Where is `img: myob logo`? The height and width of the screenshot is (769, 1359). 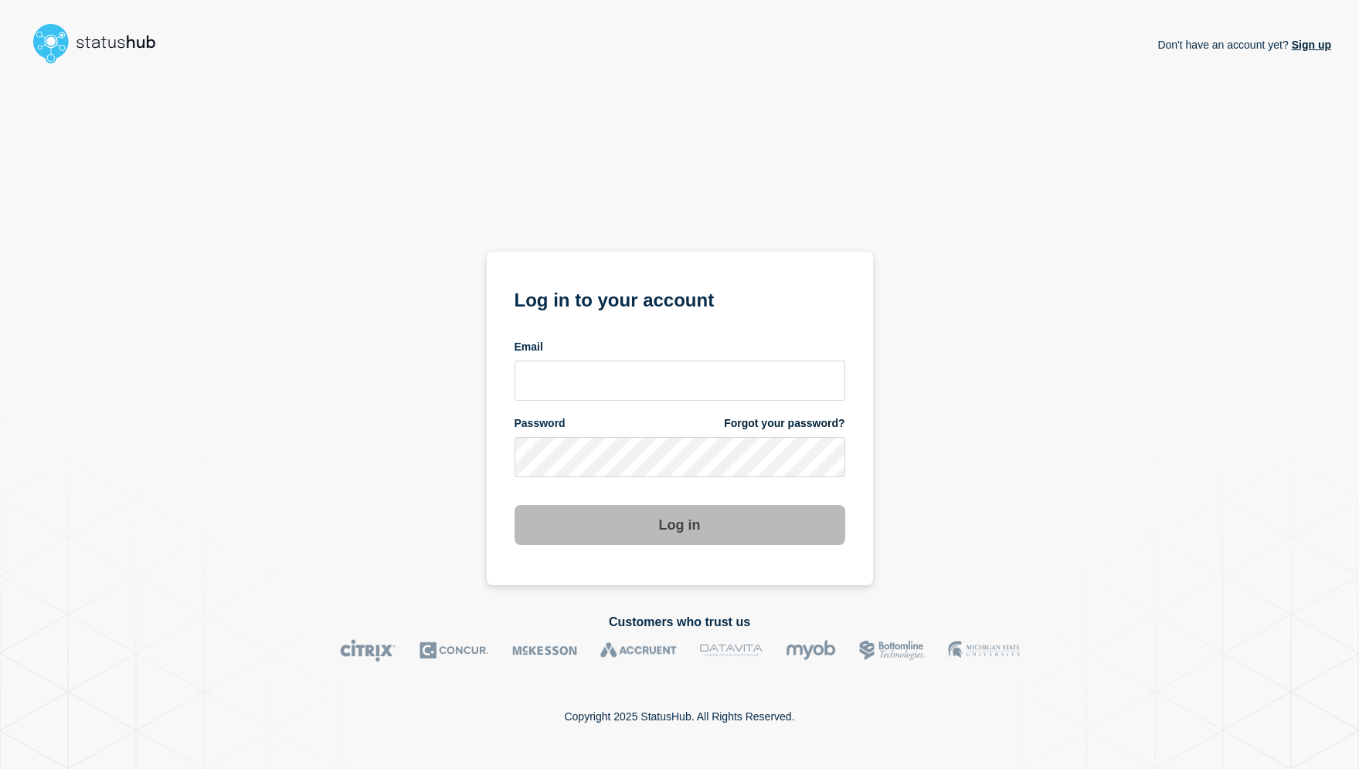 img: myob logo is located at coordinates (810, 650).